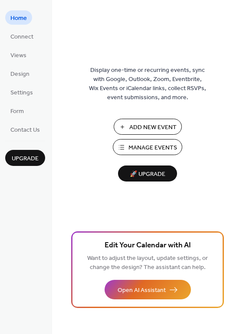  I want to click on a: Connect, so click(22, 36).